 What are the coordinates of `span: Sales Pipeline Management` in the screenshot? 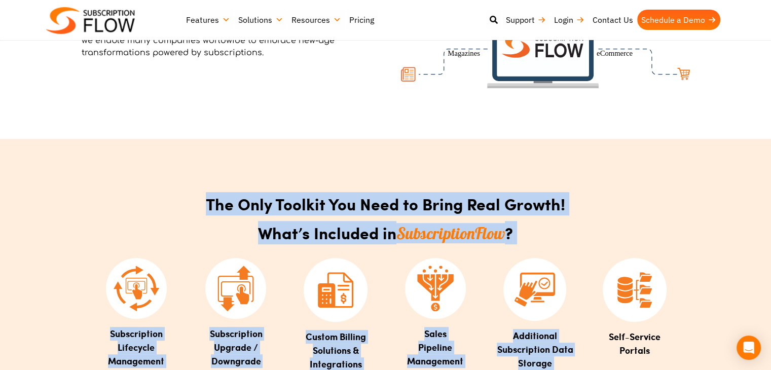 It's located at (435, 347).